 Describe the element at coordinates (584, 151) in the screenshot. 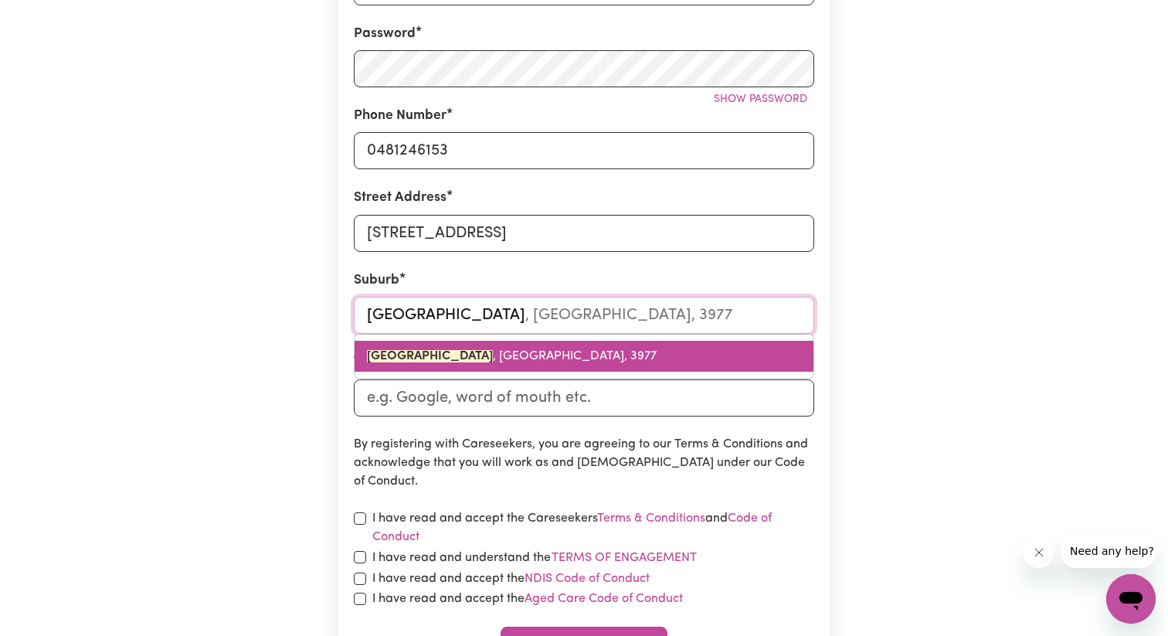

I see `input: e.g. 0412 345 678` at that location.